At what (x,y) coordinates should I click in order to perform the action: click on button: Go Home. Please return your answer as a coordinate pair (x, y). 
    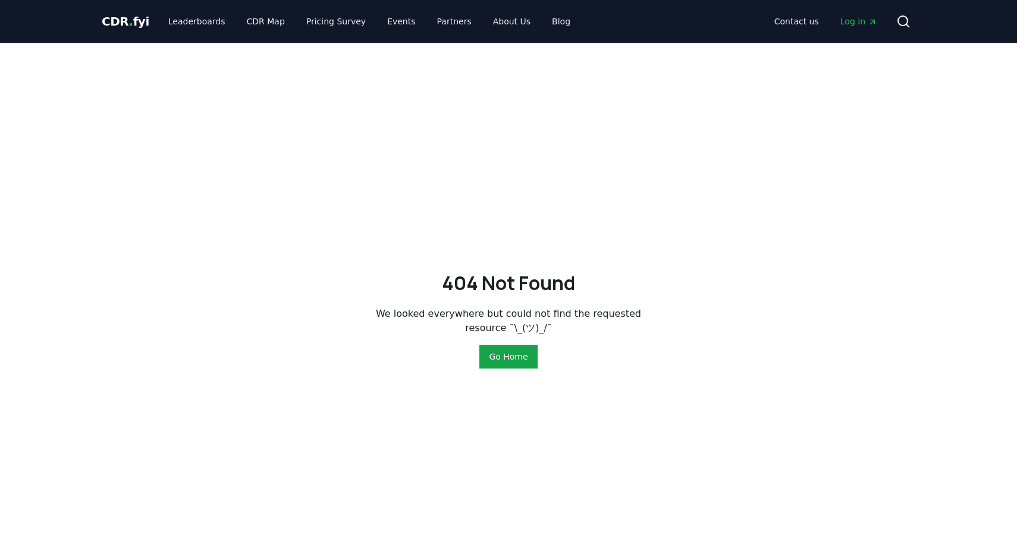
    Looking at the image, I should click on (508, 357).